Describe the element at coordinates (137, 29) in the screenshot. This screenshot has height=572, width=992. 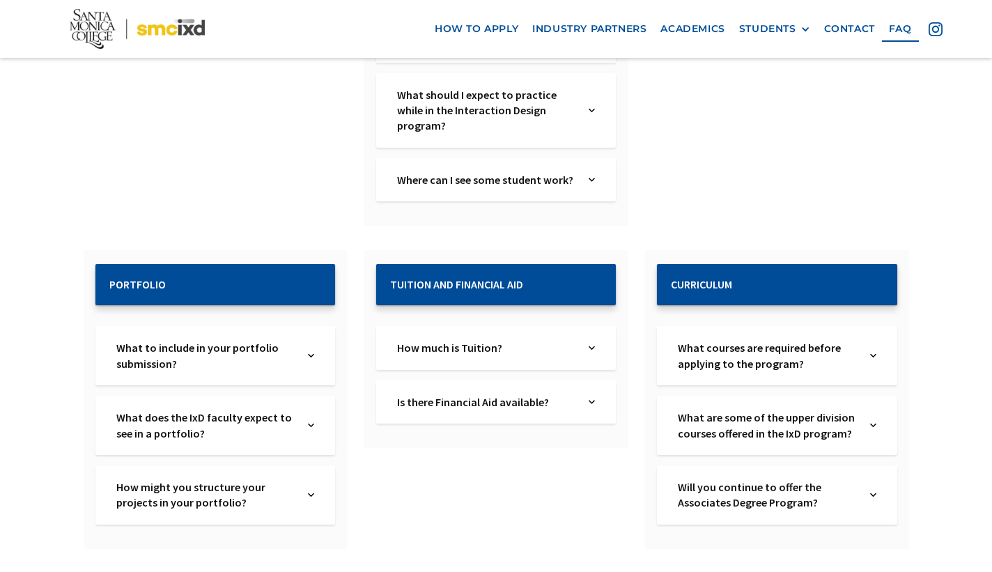
I see `img: Santa Monica College - SMC IxD logo` at that location.